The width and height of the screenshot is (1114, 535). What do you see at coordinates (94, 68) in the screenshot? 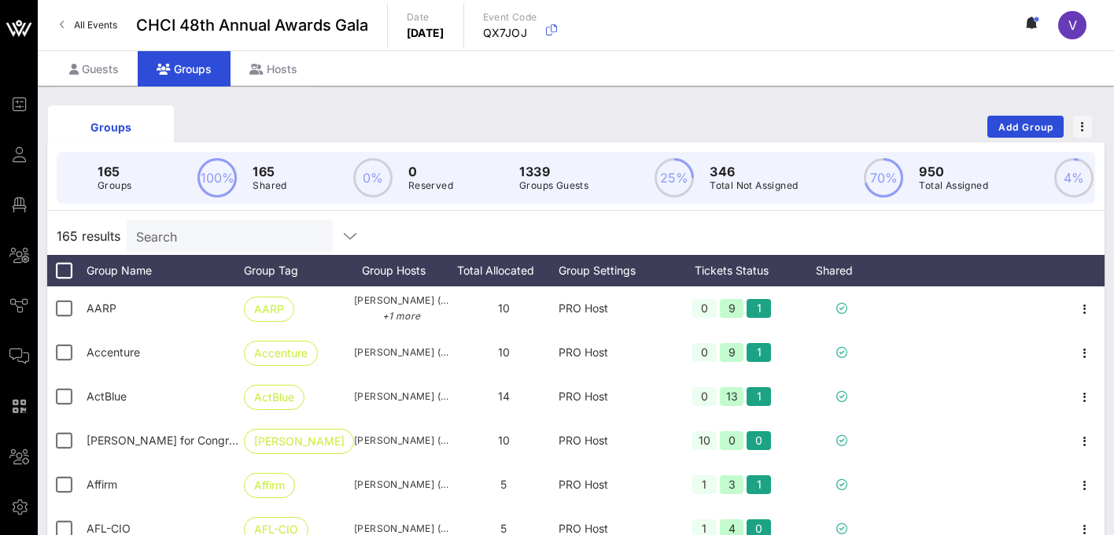
I see `div: Guests` at bounding box center [94, 68].